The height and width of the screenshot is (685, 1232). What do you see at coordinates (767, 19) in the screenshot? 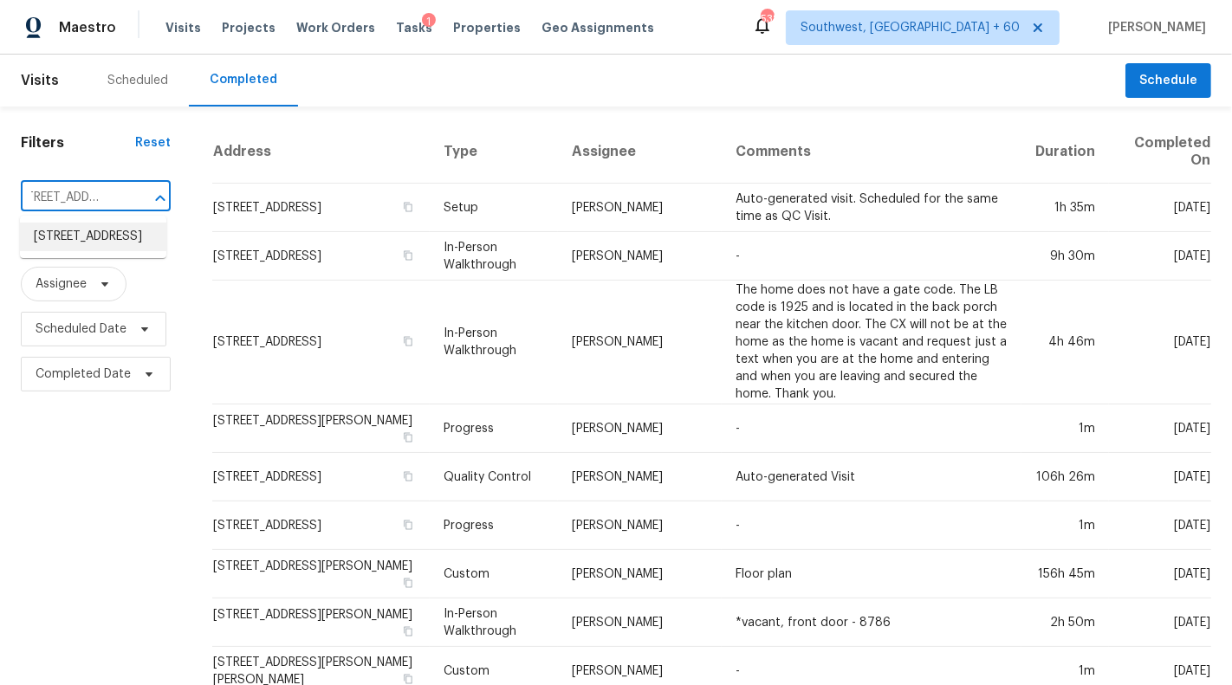
I see `div: 538` at bounding box center [767, 19].